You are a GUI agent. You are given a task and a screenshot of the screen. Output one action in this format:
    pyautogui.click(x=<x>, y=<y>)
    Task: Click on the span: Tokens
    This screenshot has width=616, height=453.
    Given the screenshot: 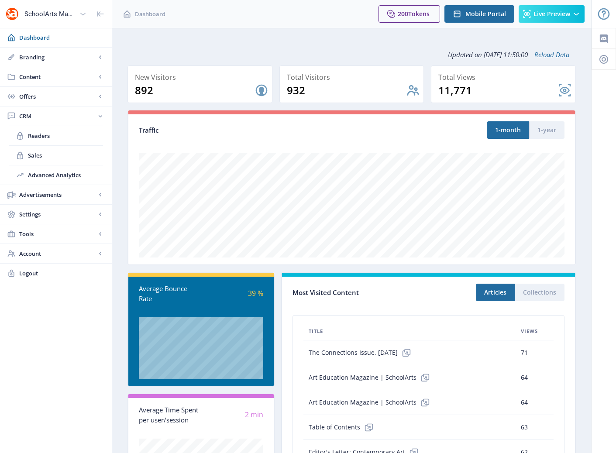 What is the action you would take?
    pyautogui.click(x=418, y=14)
    